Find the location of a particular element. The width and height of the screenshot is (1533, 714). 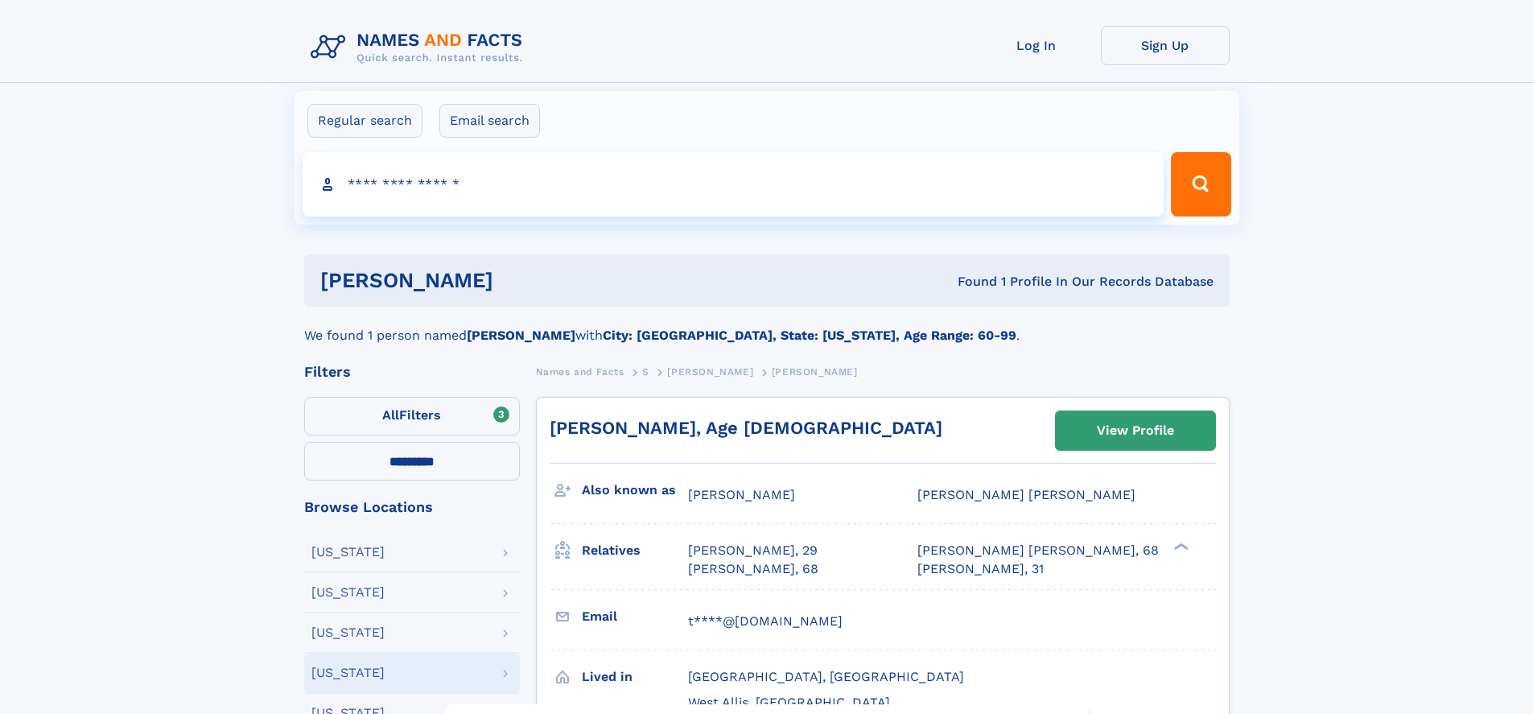

div: Found 1 Profile In Our Records Database is located at coordinates (969, 282).